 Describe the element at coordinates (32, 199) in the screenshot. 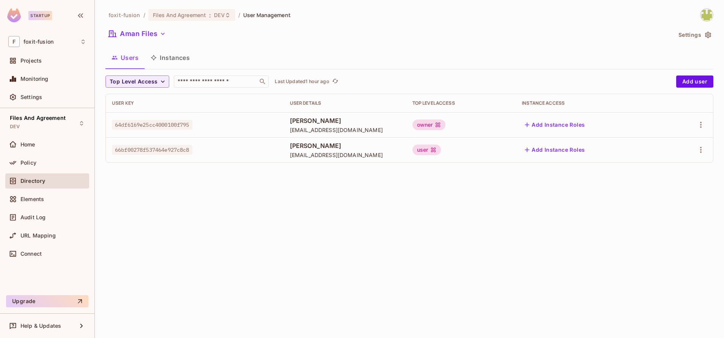

I see `span: Elements` at that location.